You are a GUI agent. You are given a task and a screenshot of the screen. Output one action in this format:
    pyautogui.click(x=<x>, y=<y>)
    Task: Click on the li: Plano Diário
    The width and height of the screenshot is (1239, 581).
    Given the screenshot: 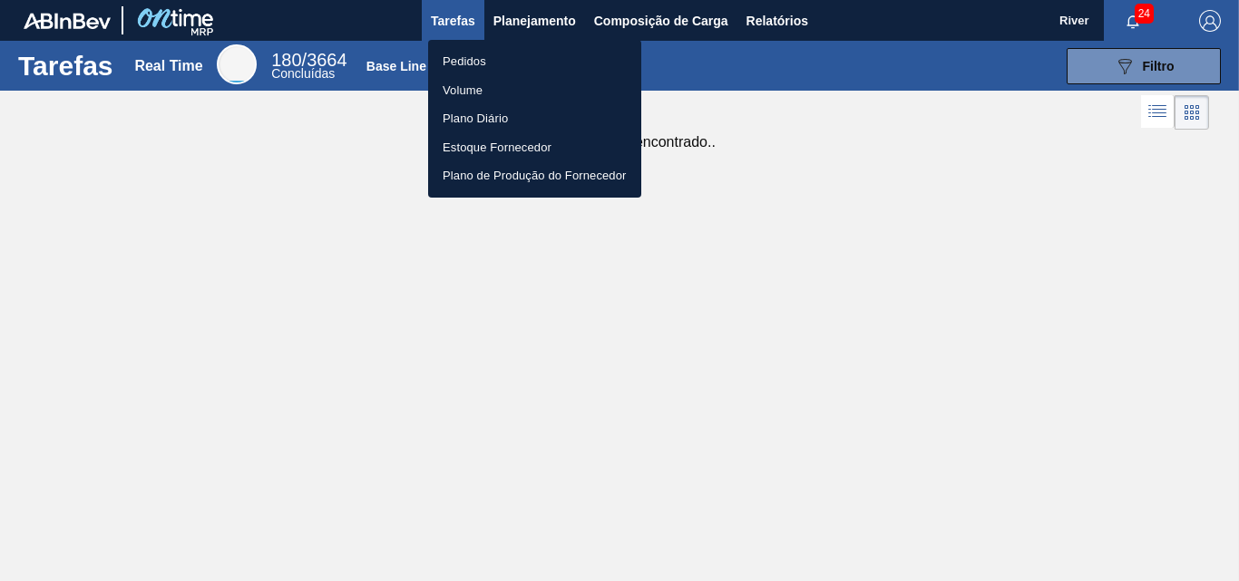 What is the action you would take?
    pyautogui.click(x=534, y=119)
    